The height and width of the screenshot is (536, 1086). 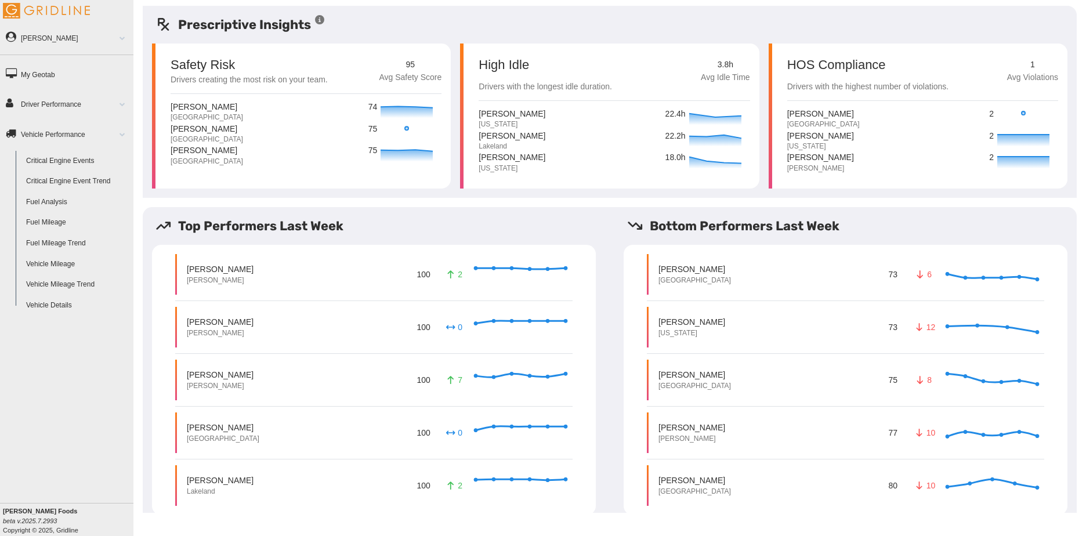 I want to click on p: 6, so click(x=923, y=274).